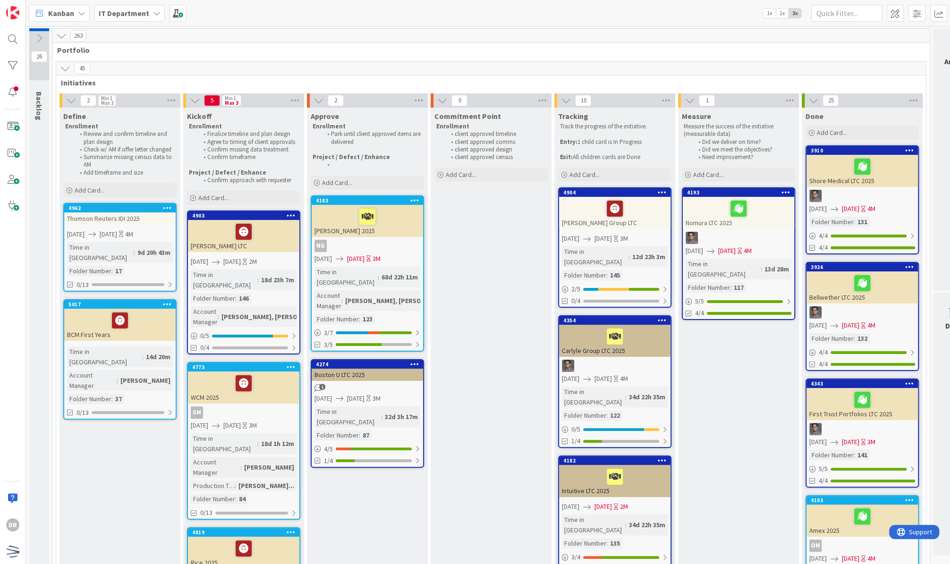 The width and height of the screenshot is (950, 564). Describe the element at coordinates (615, 193) in the screenshot. I see `div: 4904` at that location.